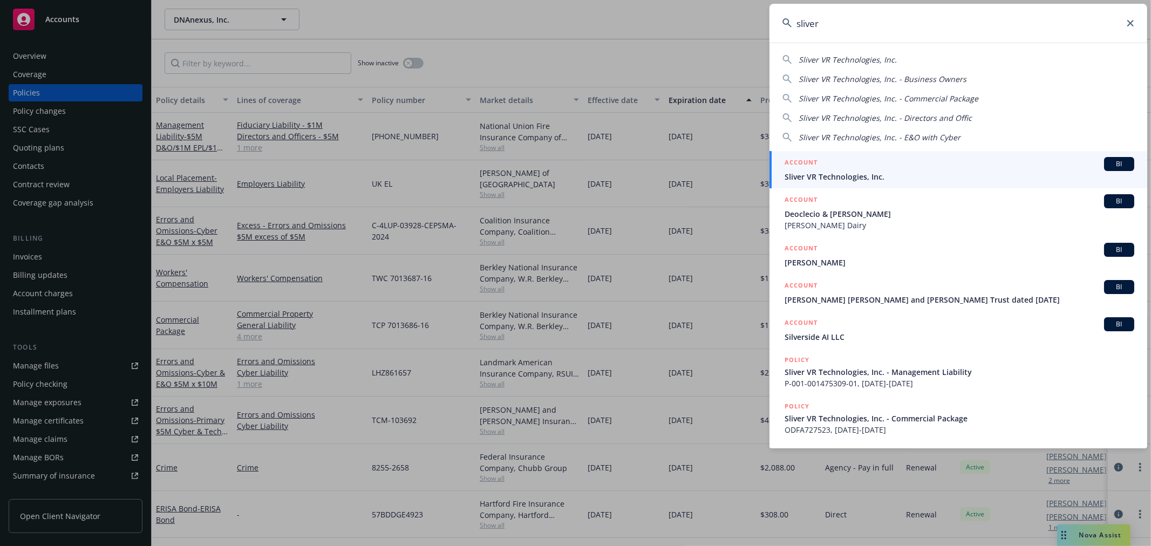 This screenshot has height=546, width=1151. What do you see at coordinates (885, 118) in the screenshot?
I see `span: Sliver VR Technologies, Inc. - Directors and Offic` at bounding box center [885, 118].